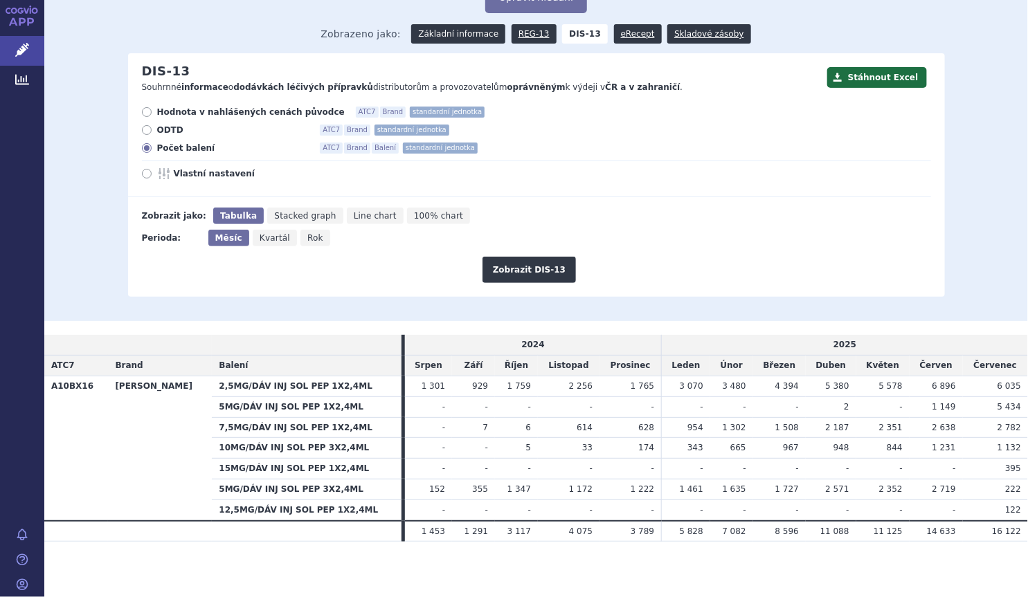 This screenshot has height=597, width=1028. Describe the element at coordinates (305, 216) in the screenshot. I see `span: Stacked graph` at that location.